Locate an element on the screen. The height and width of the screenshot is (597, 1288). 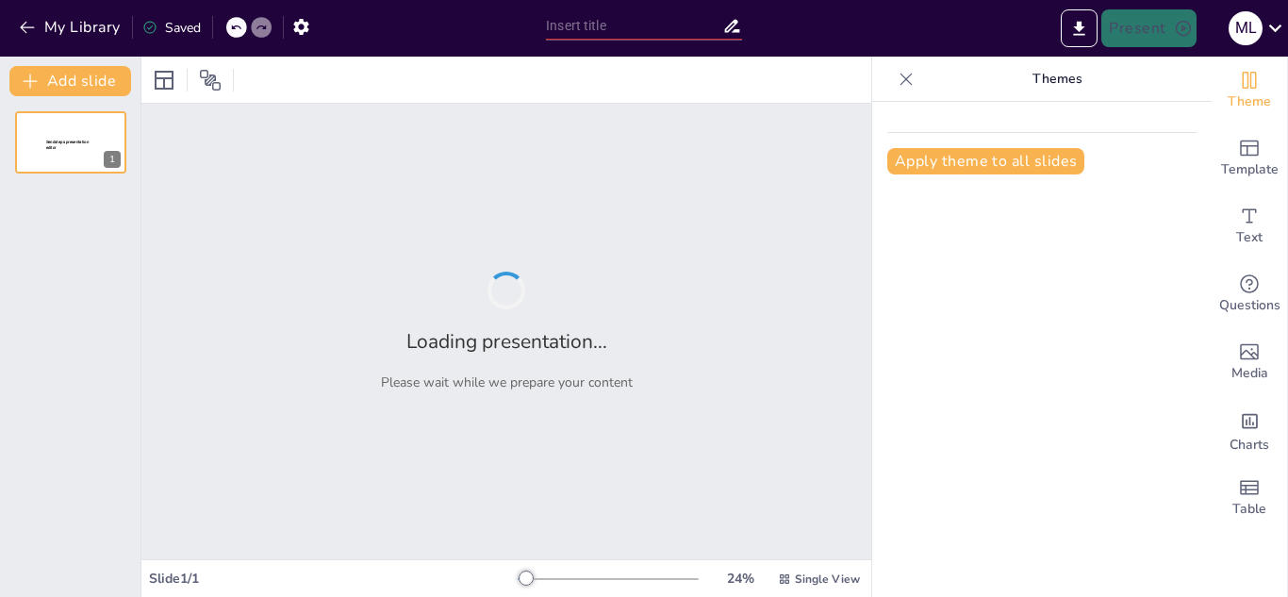
span: Table is located at coordinates (1249, 509).